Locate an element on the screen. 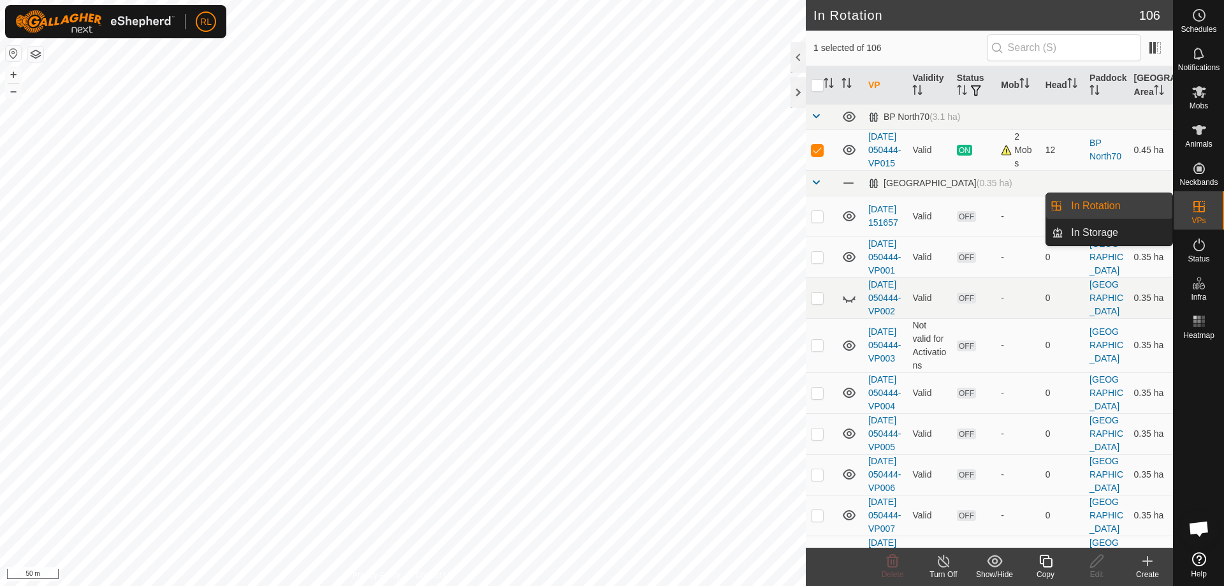 This screenshot has height=586, width=1224. button: Reset Map is located at coordinates (13, 54).